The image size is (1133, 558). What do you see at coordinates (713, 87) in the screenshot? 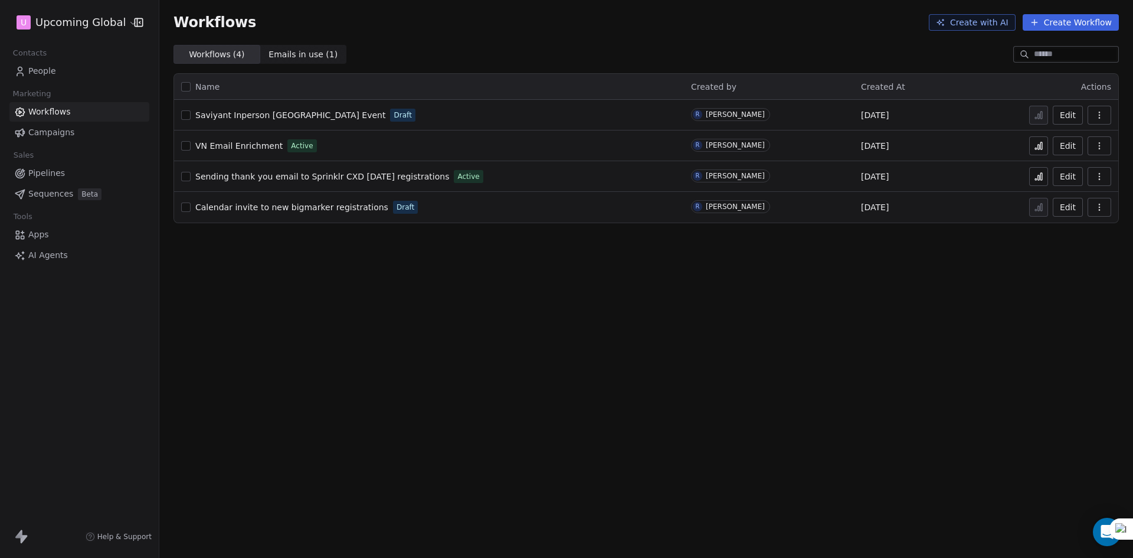
I see `span: Created by` at bounding box center [713, 87].